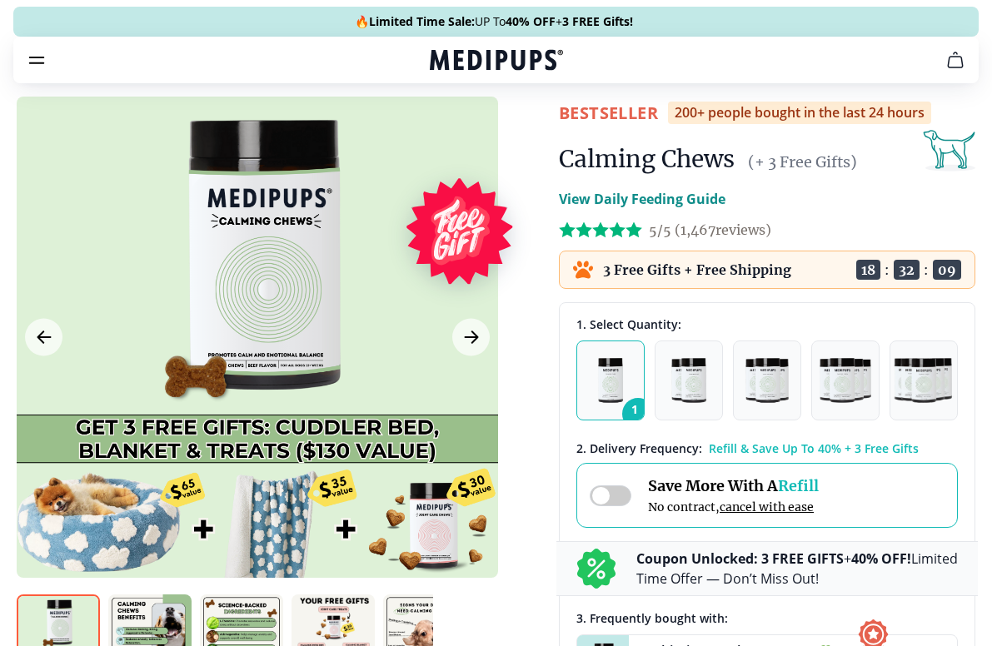  I want to click on span: No contract,, so click(733, 507).